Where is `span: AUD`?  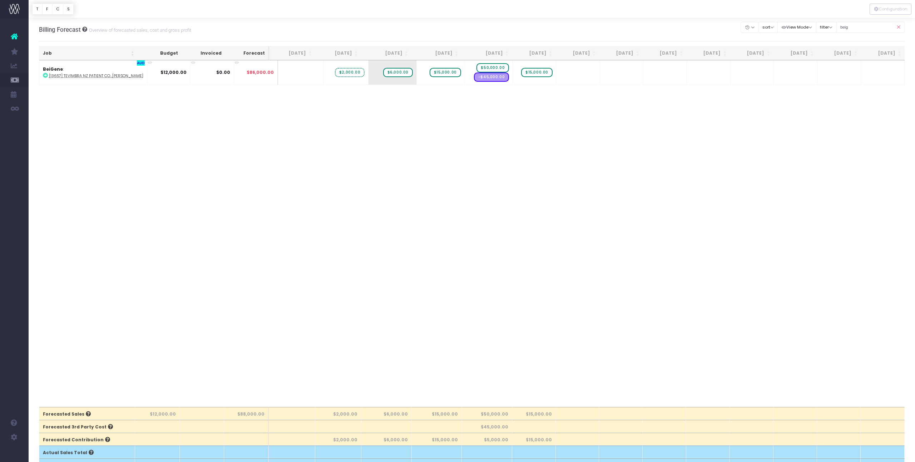
span: AUD is located at coordinates (141, 63).